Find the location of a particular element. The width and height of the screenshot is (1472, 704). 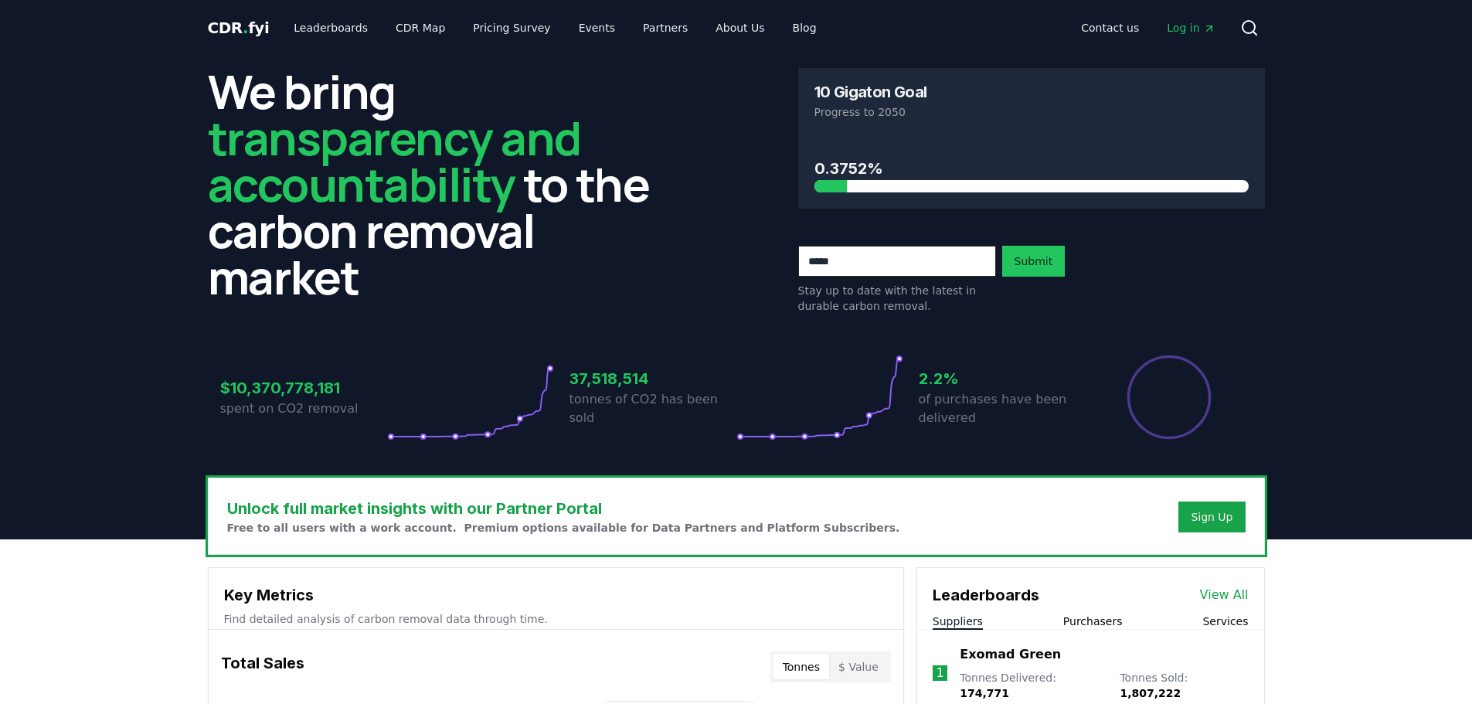

a: Leaderboards is located at coordinates (331, 28).